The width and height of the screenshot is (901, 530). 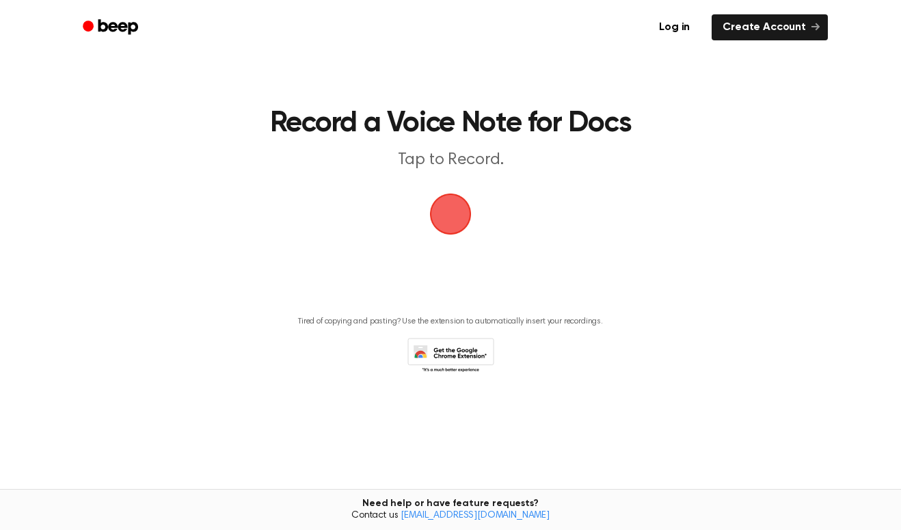 What do you see at coordinates (451, 214) in the screenshot?
I see `img: Beep Logo` at bounding box center [451, 214].